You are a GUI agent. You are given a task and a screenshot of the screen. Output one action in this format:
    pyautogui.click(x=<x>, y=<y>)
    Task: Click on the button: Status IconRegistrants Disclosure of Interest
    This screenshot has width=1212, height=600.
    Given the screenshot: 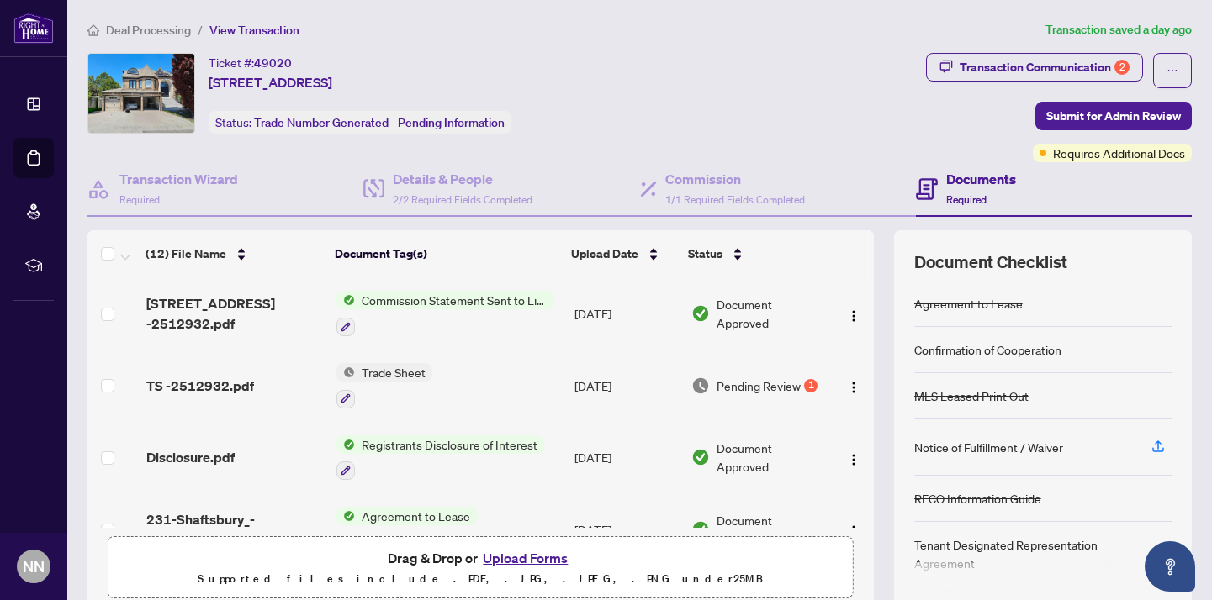 What is the action you would take?
    pyautogui.click(x=440, y=458)
    